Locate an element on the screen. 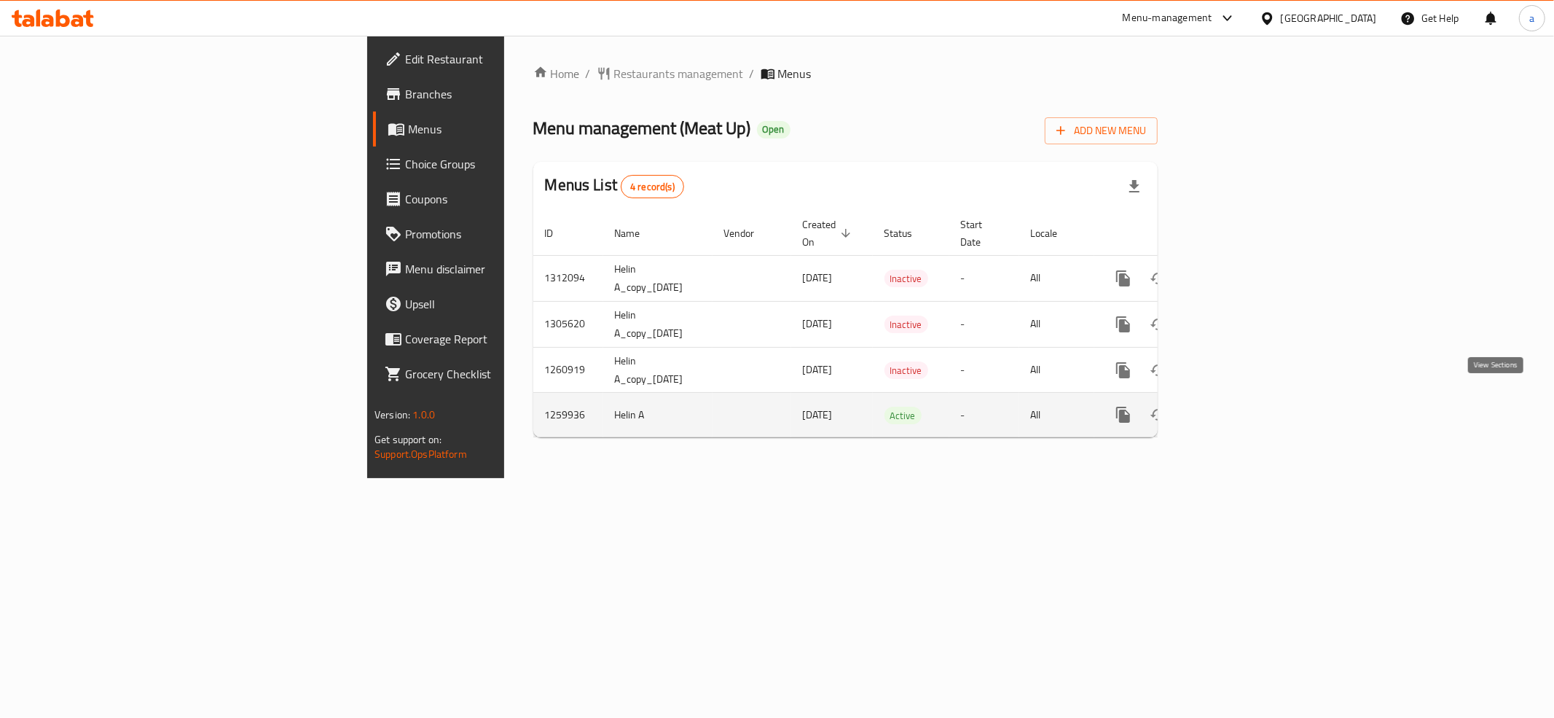 The image size is (1554, 718). span: Upsell is located at coordinates (510, 304).